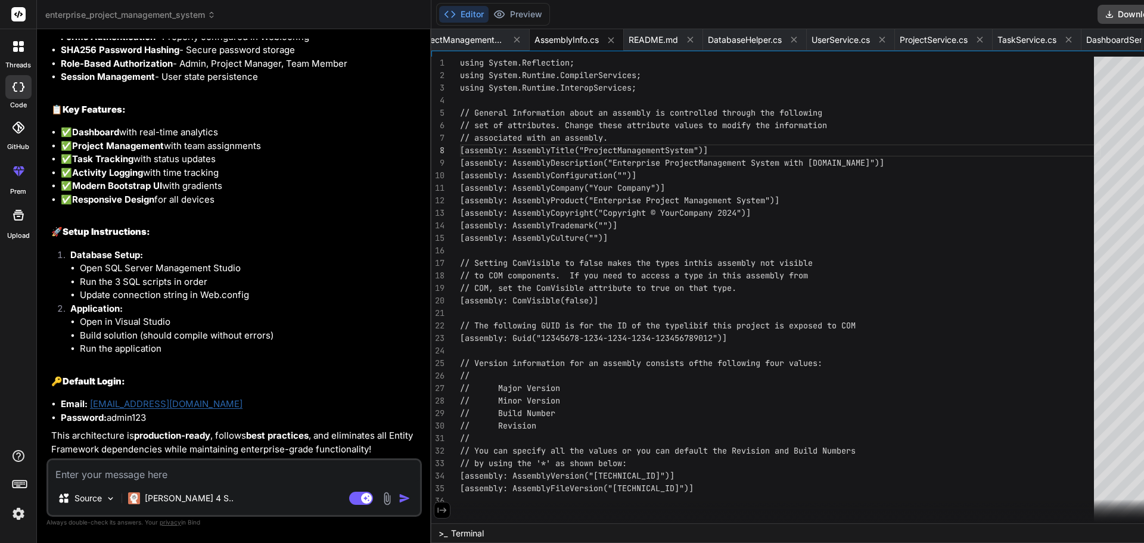  I want to click on img: settings, so click(18, 514).